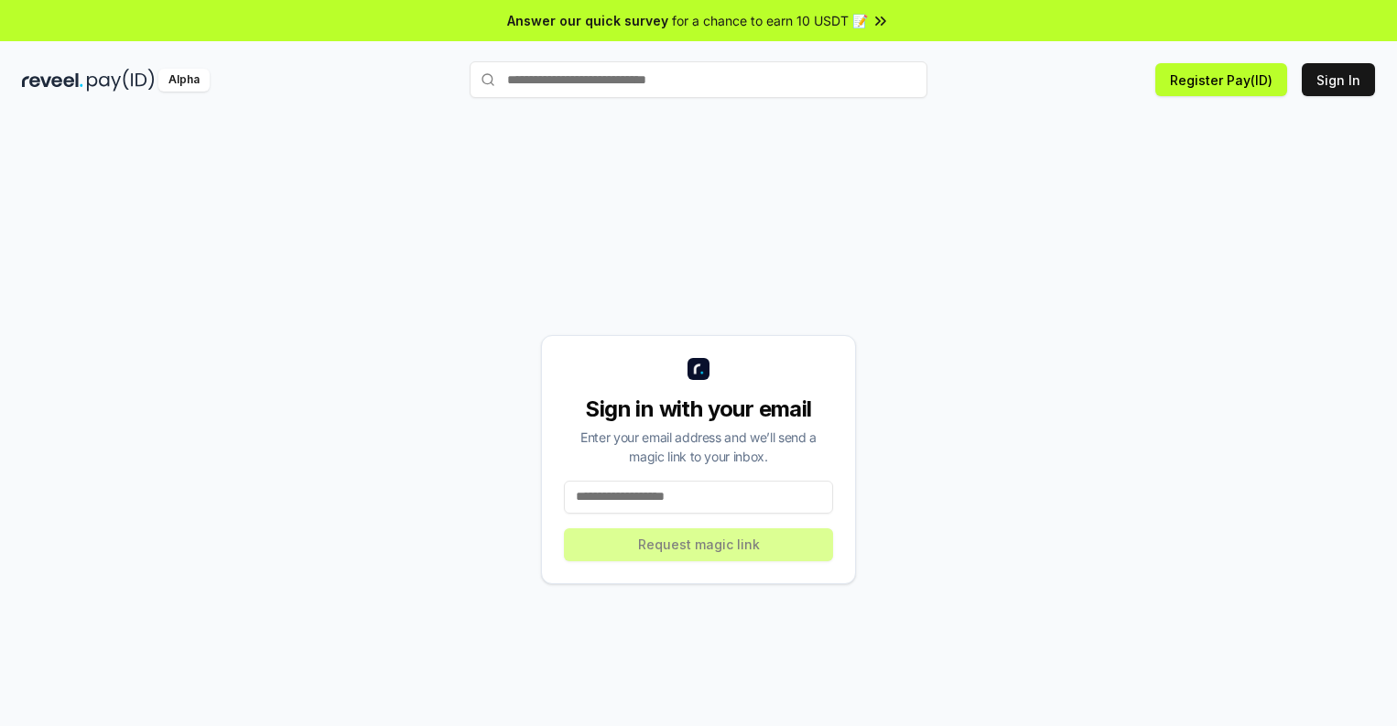 The width and height of the screenshot is (1397, 726). Describe the element at coordinates (588, 20) in the screenshot. I see `span: Answer our quick survey` at that location.